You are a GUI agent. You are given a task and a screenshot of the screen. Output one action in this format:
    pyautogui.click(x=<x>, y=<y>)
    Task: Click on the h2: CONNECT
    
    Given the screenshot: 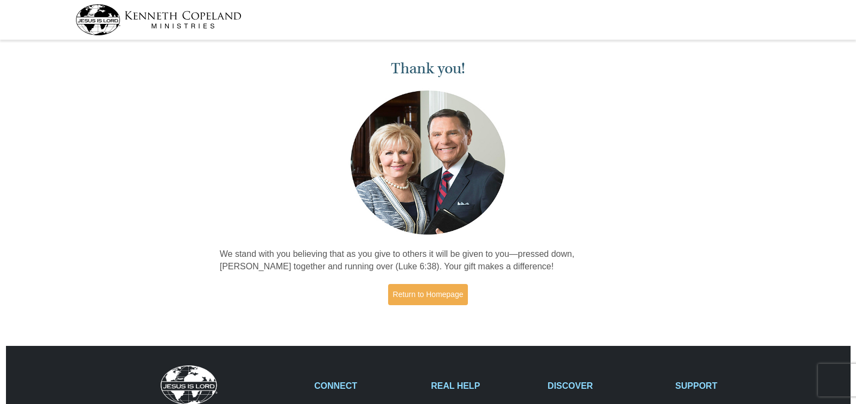 What is the action you would take?
    pyautogui.click(x=367, y=385)
    